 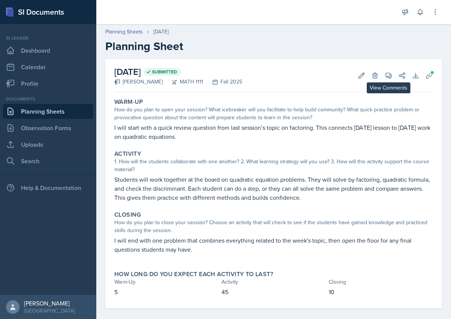 What do you see at coordinates (48, 188) in the screenshot?
I see `div: Help & Documentation` at bounding box center [48, 188].